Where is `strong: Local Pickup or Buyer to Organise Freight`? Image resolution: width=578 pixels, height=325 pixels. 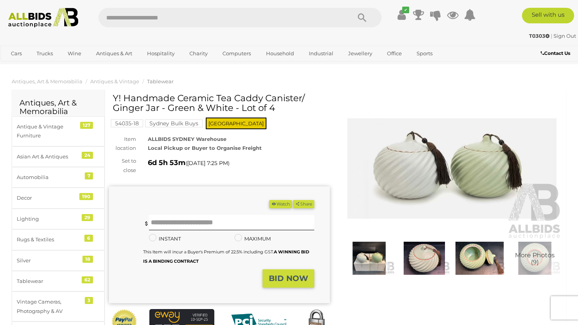 strong: Local Pickup or Buyer to Organise Freight is located at coordinates (205, 148).